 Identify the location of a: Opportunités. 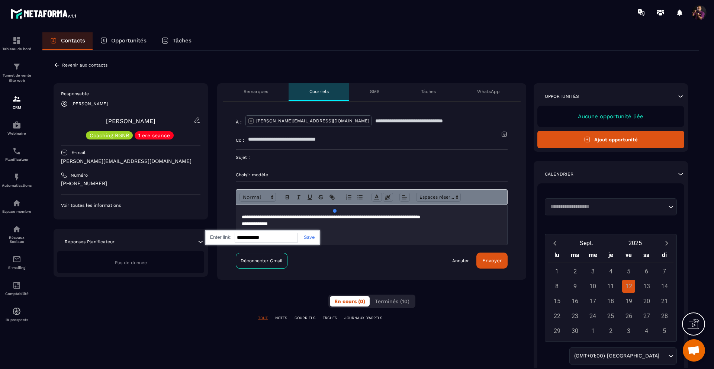
(123, 41).